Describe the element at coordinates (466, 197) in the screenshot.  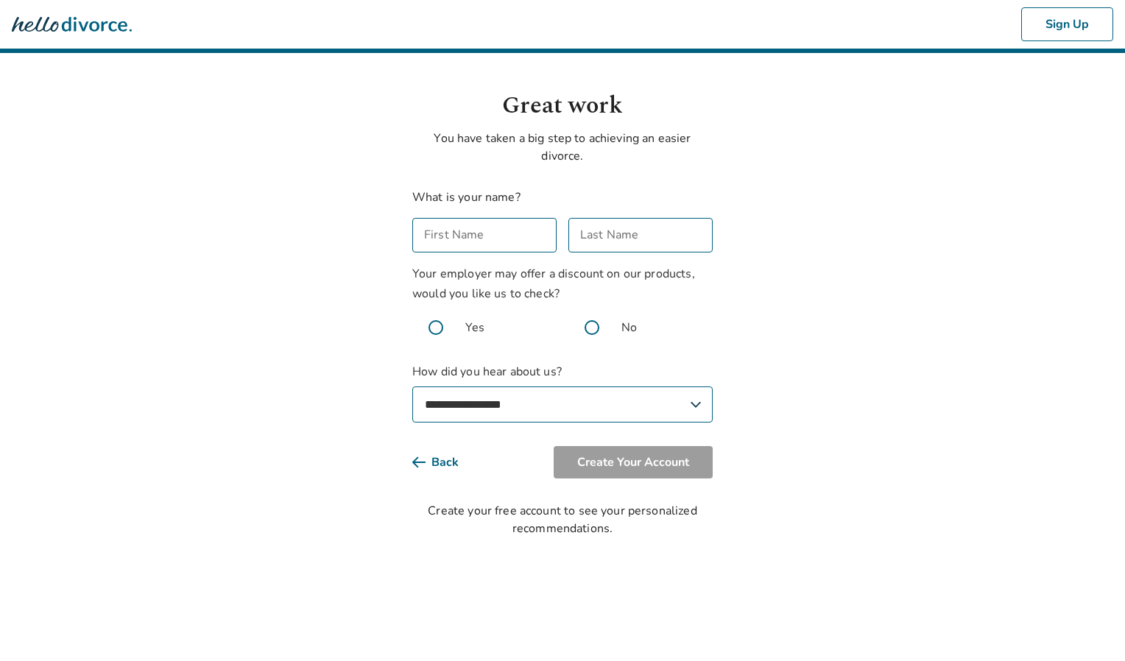
I see `label: What is your name?` at that location.